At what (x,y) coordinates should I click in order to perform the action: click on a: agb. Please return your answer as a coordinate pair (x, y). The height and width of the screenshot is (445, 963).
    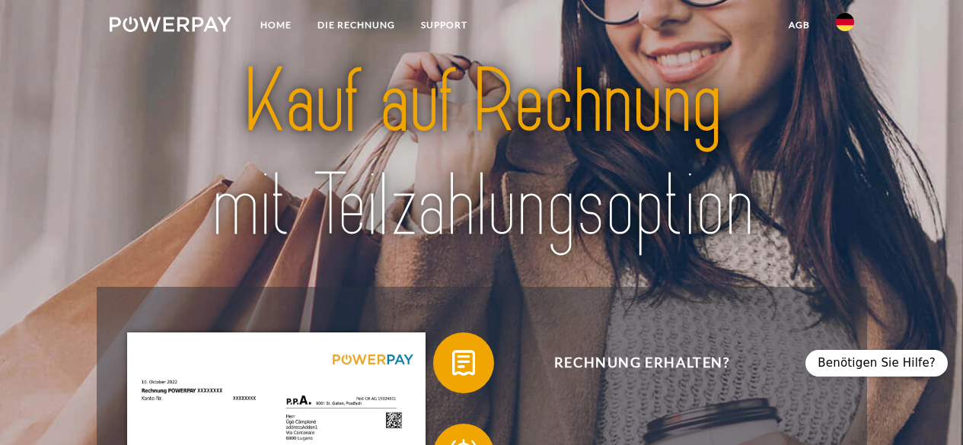
    Looking at the image, I should click on (799, 25).